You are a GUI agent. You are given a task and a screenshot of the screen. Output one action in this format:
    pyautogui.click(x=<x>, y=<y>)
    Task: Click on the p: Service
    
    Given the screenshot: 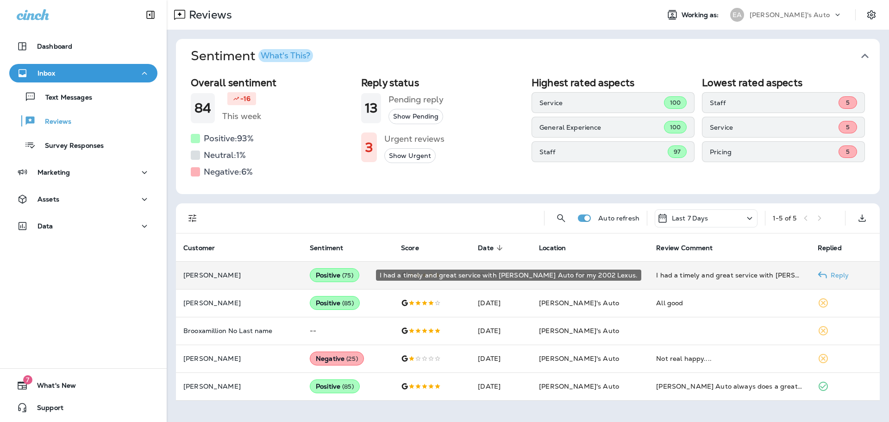 What is the action you would take?
    pyautogui.click(x=775, y=127)
    